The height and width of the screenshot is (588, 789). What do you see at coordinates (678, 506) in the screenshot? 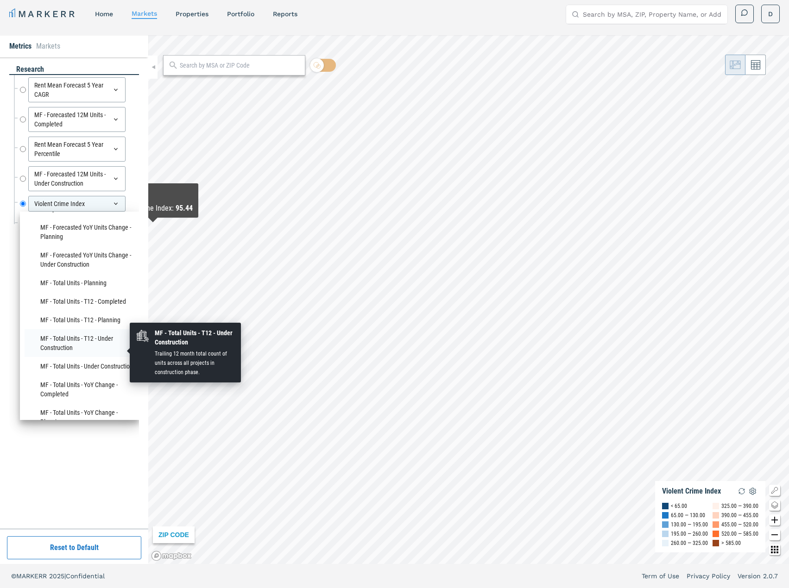
I see `div: < 65.00` at bounding box center [678, 506].